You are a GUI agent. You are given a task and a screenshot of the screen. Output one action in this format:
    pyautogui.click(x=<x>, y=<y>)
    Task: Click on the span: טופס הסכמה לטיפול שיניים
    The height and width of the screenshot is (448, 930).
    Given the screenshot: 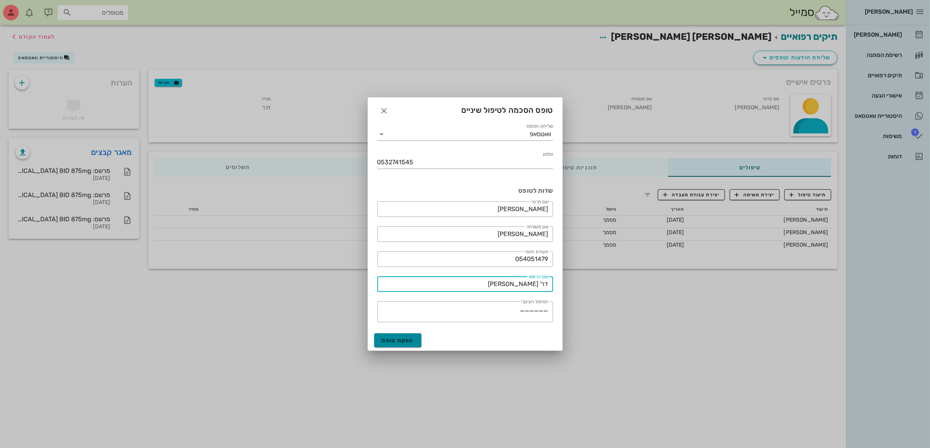 What is the action you would take?
    pyautogui.click(x=507, y=110)
    